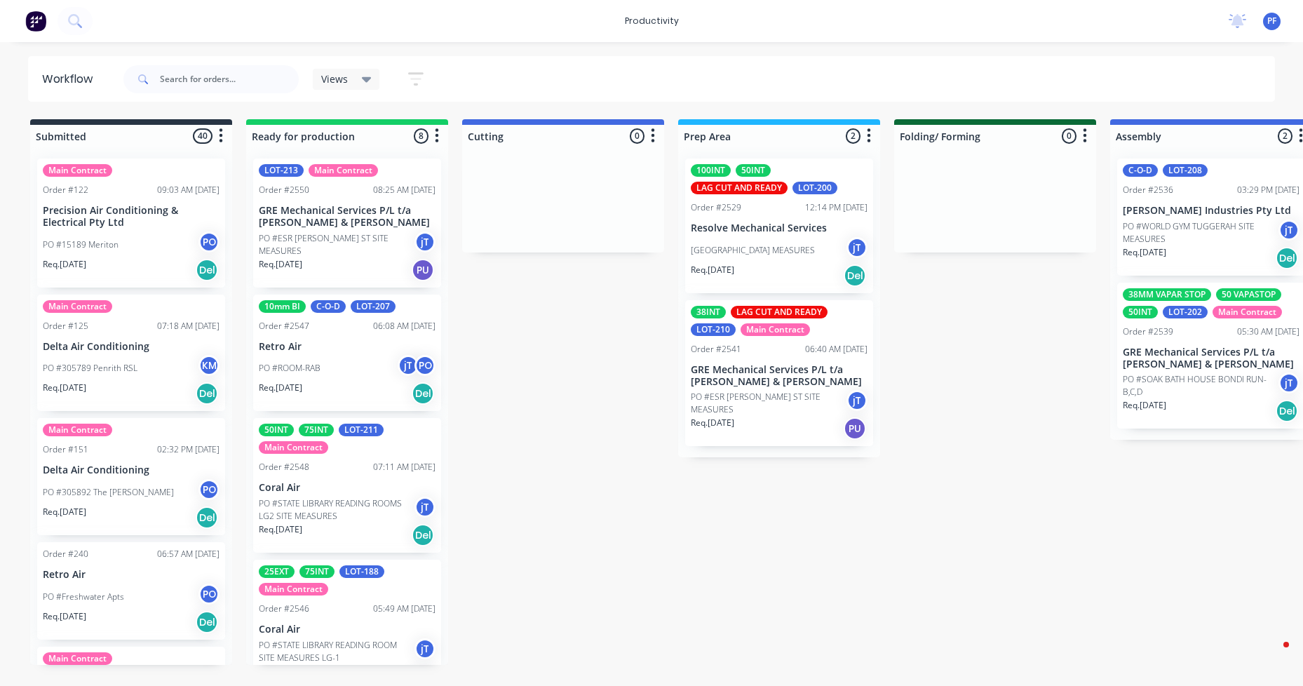  I want to click on p: Precision Air Conditioning & Electrical Pty Ltd, so click(131, 217).